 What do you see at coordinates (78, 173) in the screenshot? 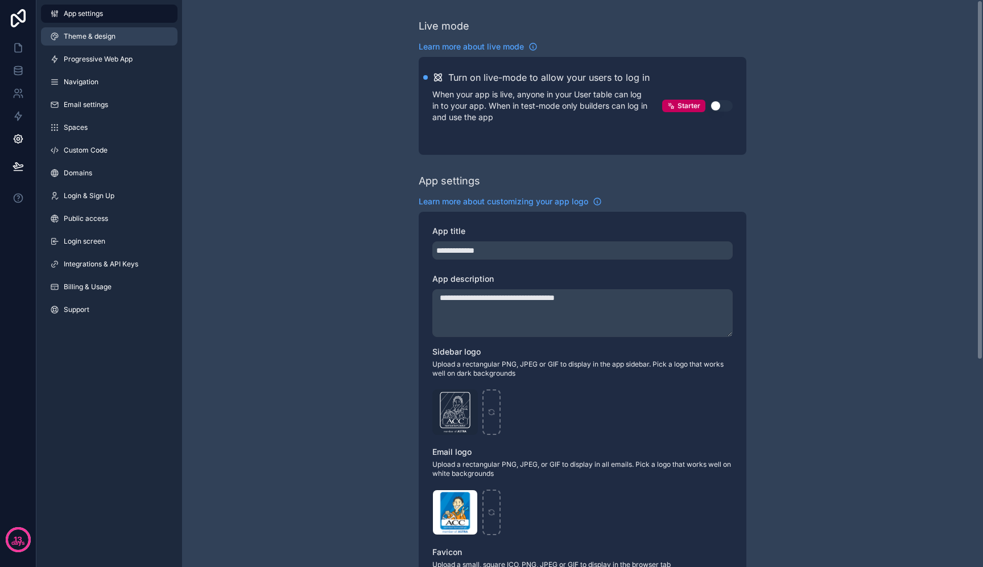
I see `span: Domains` at bounding box center [78, 173].